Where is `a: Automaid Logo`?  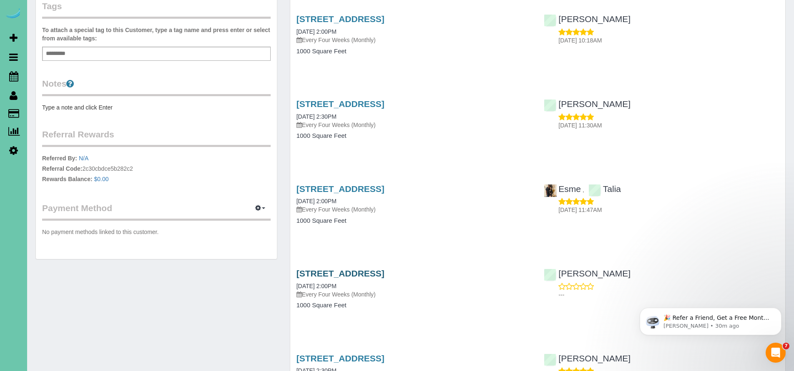
a: Automaid Logo is located at coordinates (13, 14).